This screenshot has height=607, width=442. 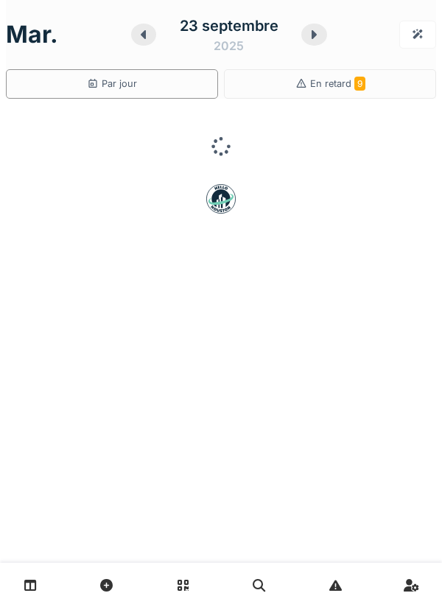 What do you see at coordinates (337, 83) in the screenshot?
I see `span: En retard` at bounding box center [337, 83].